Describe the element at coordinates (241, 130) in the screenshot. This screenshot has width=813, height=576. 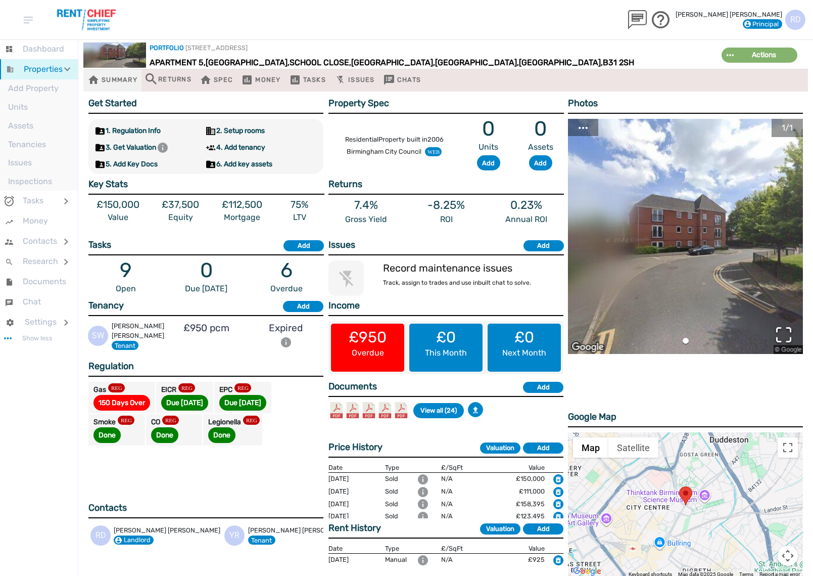
I see `label: 2. Setup rooms` at that location.